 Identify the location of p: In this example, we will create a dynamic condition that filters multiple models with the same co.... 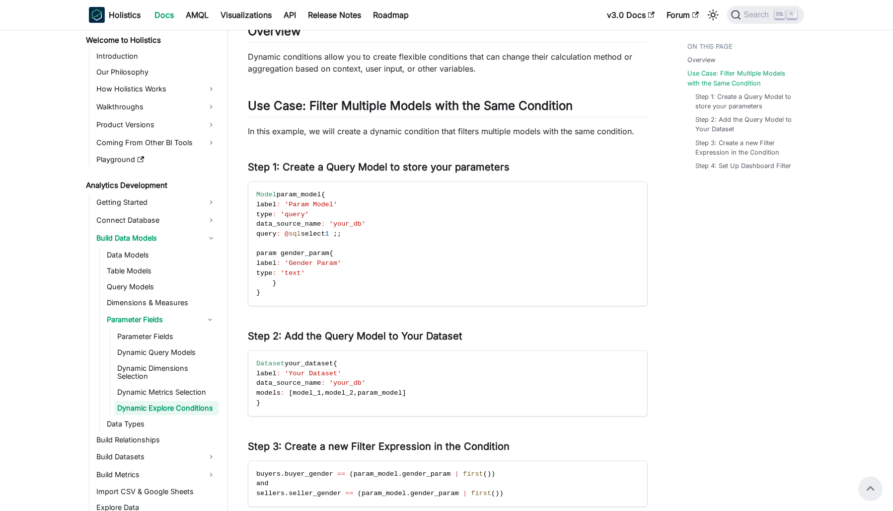
(448, 131).